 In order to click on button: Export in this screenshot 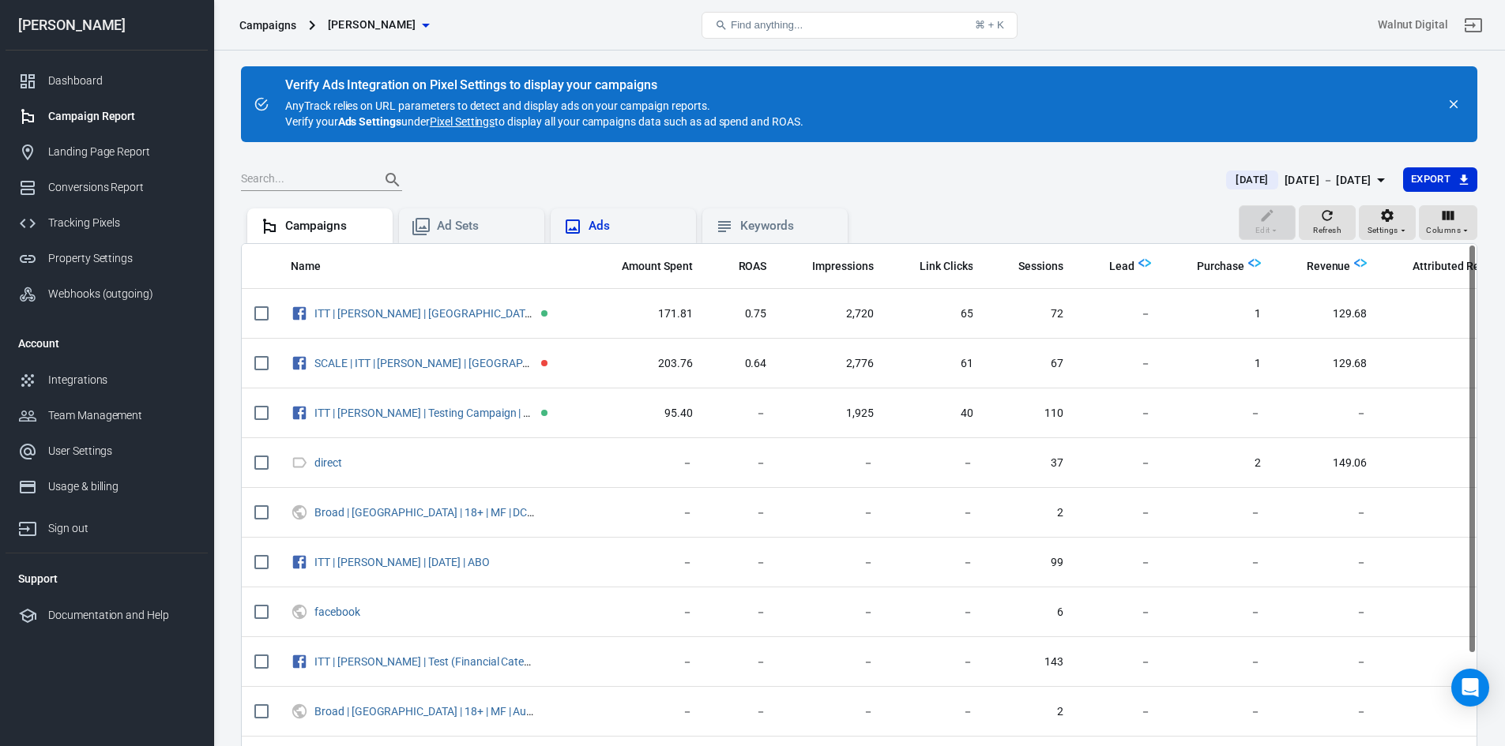, I will do `click(1440, 179)`.